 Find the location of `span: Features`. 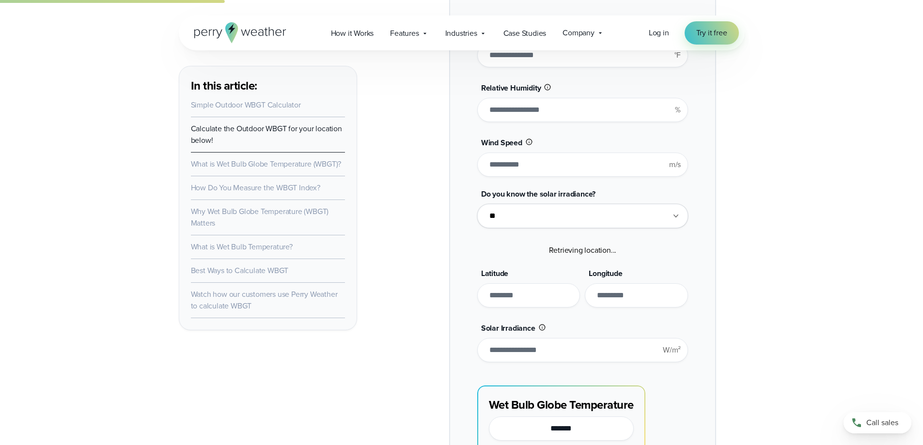

span: Features is located at coordinates (404, 33).